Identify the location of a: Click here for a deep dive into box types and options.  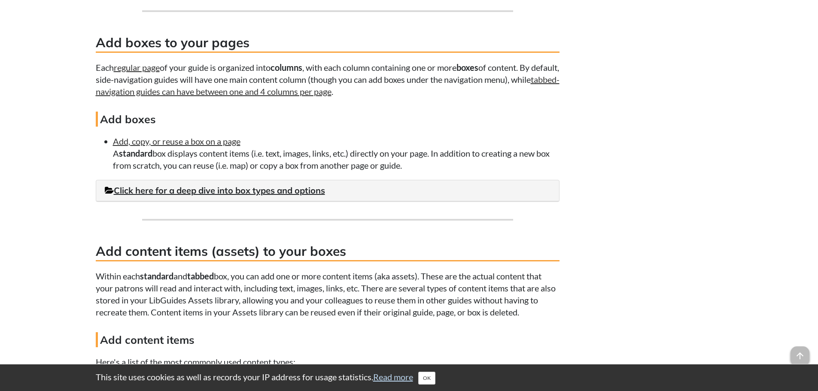
(215, 190).